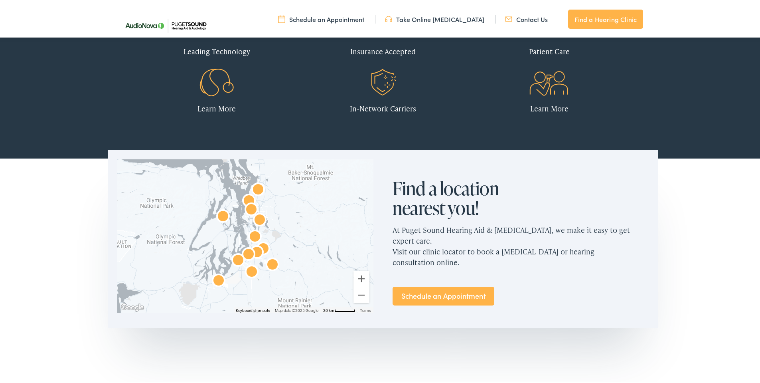 Image resolution: width=760 pixels, height=383 pixels. Describe the element at coordinates (549, 49) in the screenshot. I see `div: Patient Care` at that location.